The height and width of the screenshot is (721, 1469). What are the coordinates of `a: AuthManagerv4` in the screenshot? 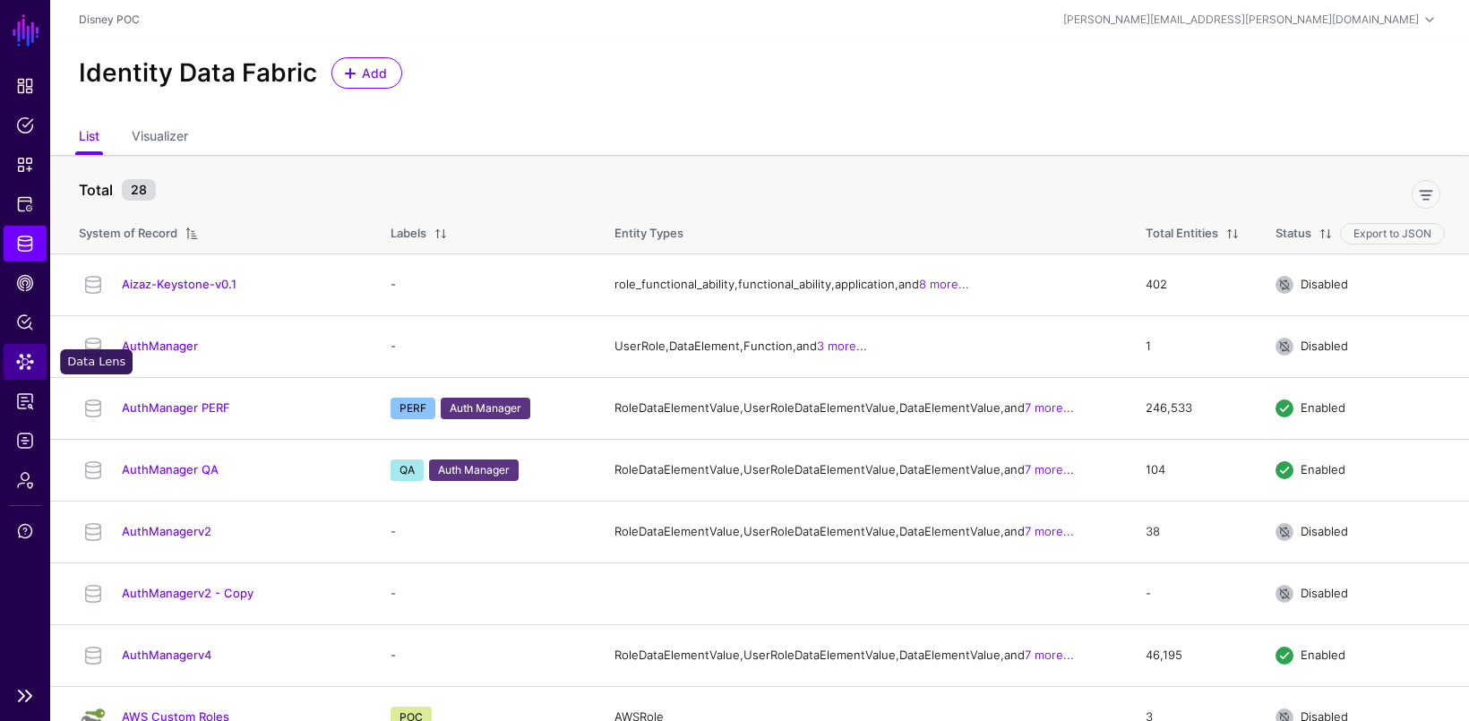 It's located at (167, 655).